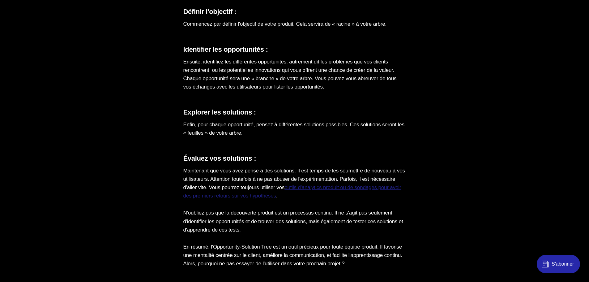 The height and width of the screenshot is (282, 589). What do you see at coordinates (202, 6) in the screenshot?
I see `div: 0 commentaires` at bounding box center [202, 6].